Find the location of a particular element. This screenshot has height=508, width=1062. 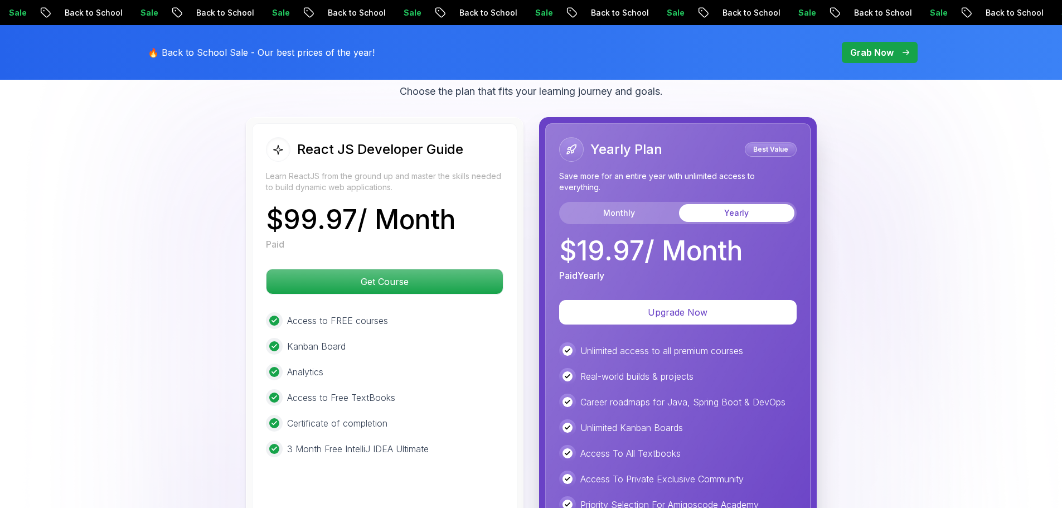

p: Learn ReactJS from the ground up and master the skills needed to build dynamic web applications. is located at coordinates (385, 182).